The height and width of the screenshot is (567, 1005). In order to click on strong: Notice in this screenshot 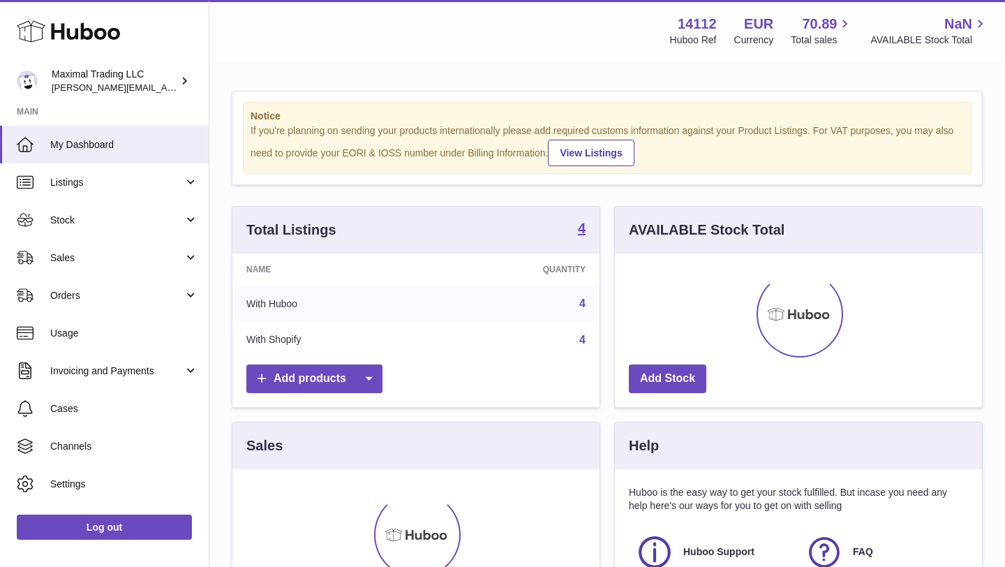, I will do `click(607, 116)`.